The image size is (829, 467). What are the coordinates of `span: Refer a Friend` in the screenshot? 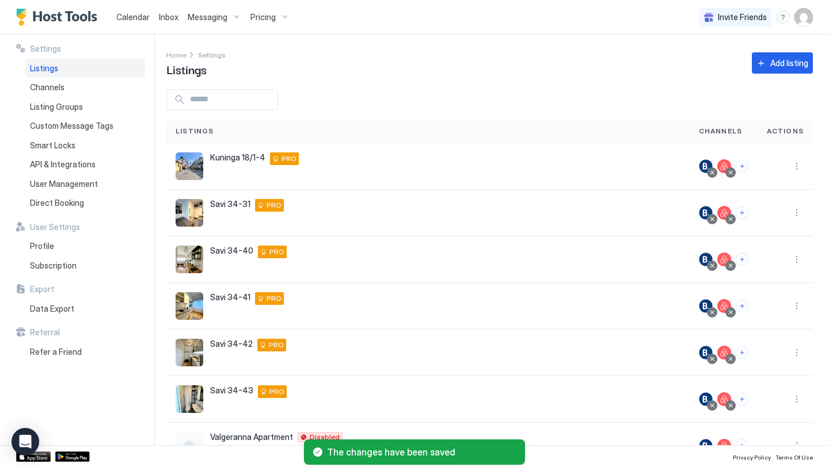 It's located at (56, 352).